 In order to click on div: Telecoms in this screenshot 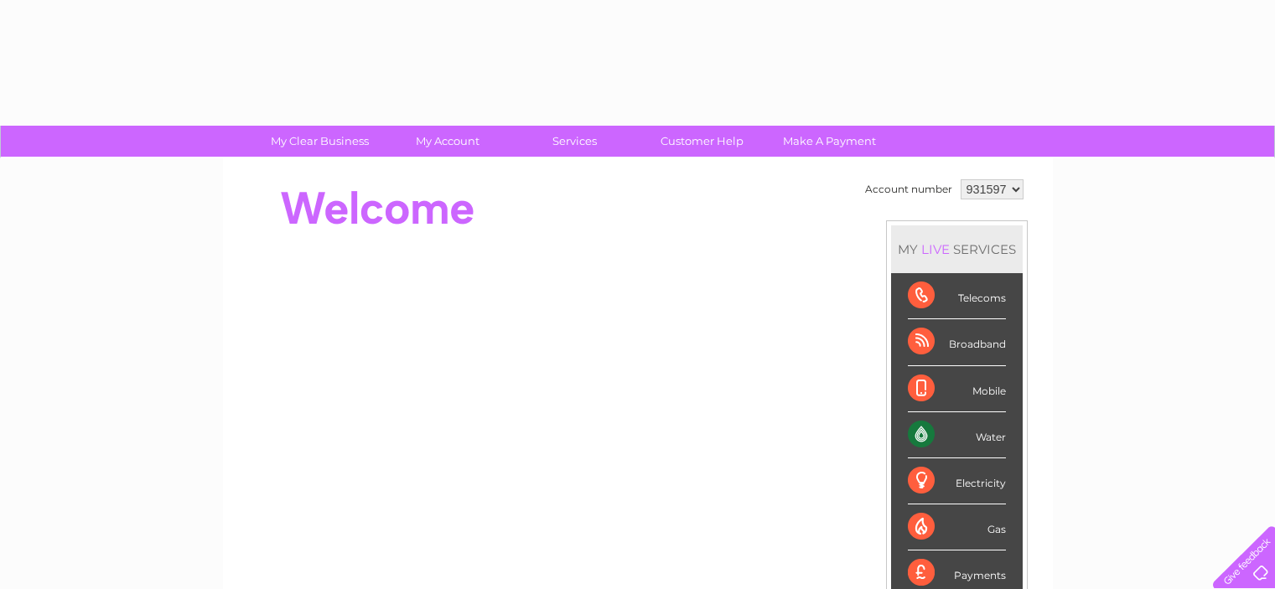, I will do `click(956, 296)`.